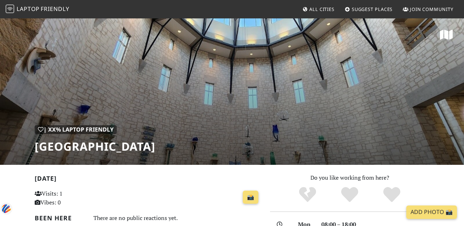 This screenshot has width=464, height=226. What do you see at coordinates (373, 9) in the screenshot?
I see `span: Suggest Places` at bounding box center [373, 9].